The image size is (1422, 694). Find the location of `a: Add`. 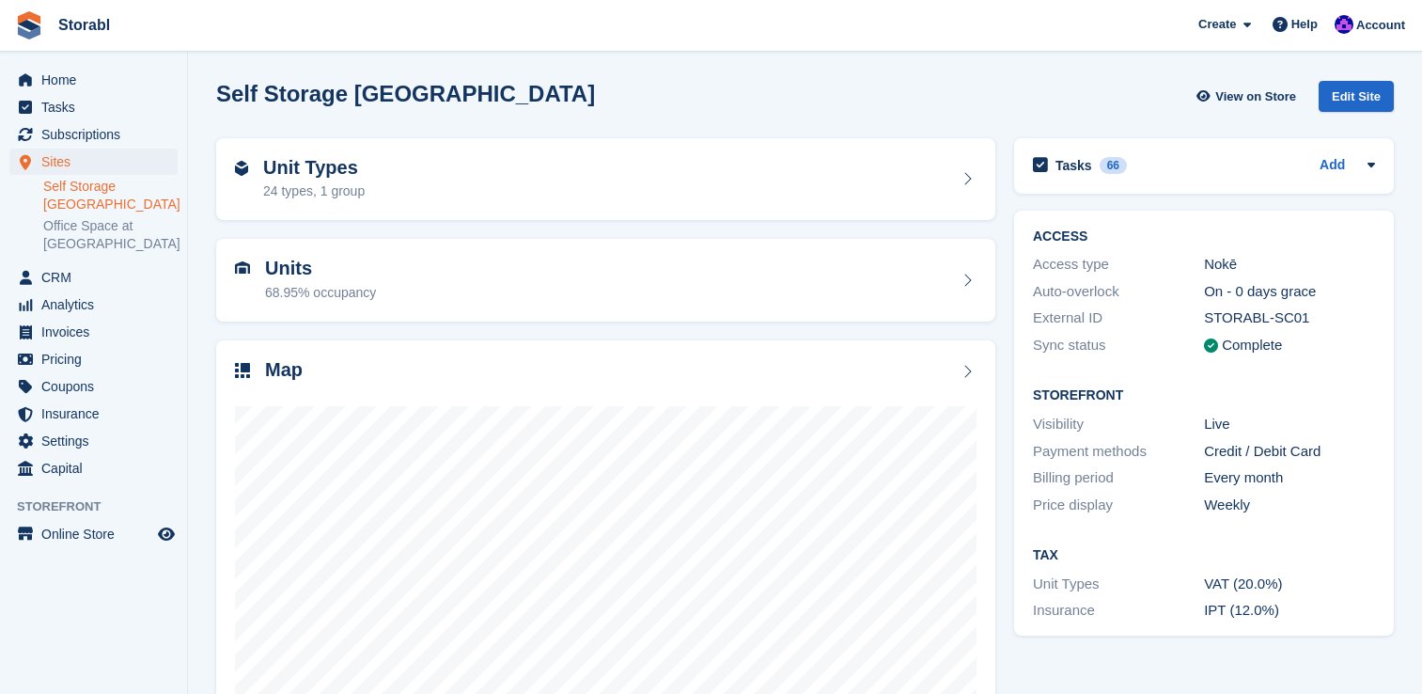

a: Add is located at coordinates (1332, 165).